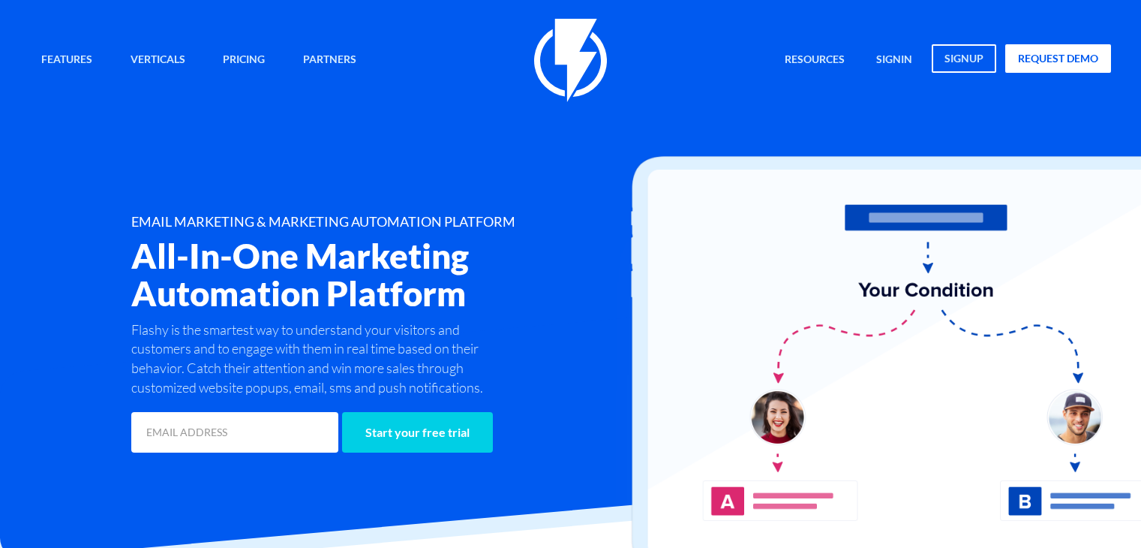 This screenshot has height=548, width=1141. What do you see at coordinates (417, 432) in the screenshot?
I see `input: Start your free trial` at bounding box center [417, 432].